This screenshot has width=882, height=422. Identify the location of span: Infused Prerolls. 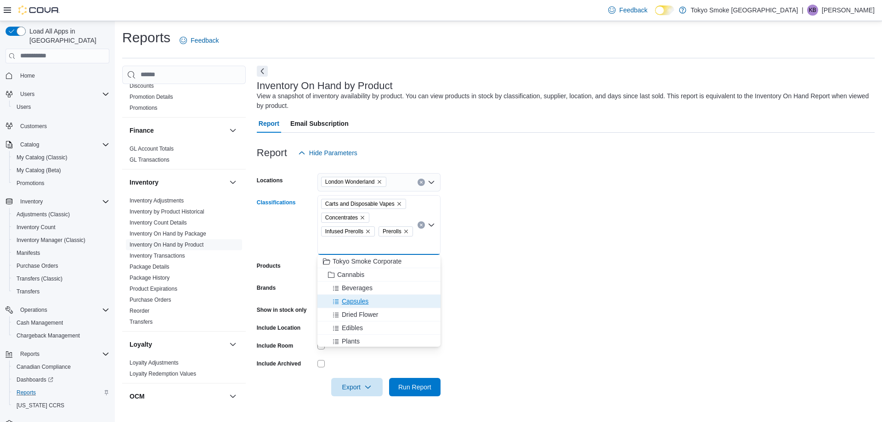
(348, 232).